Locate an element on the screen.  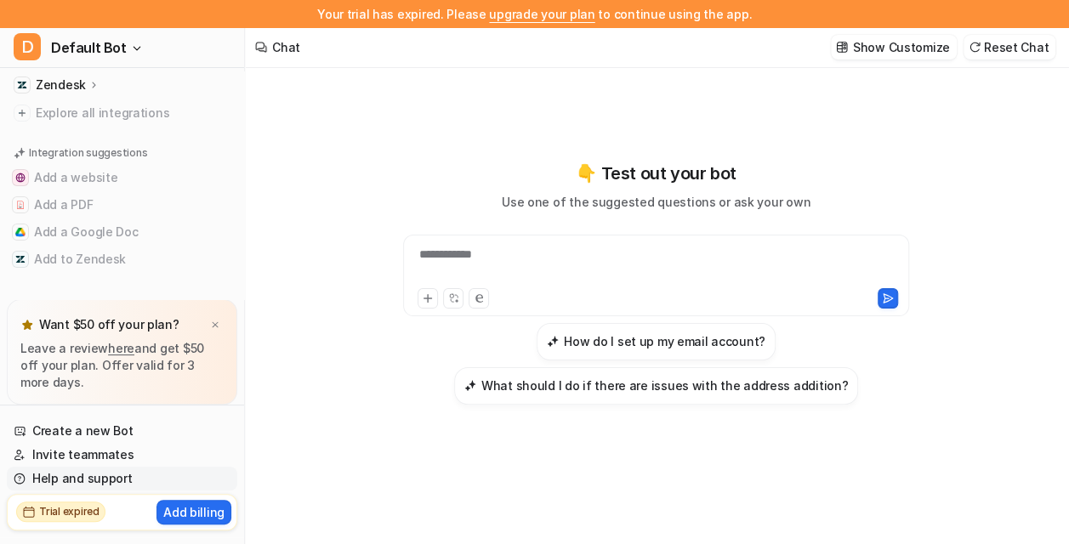
button: Show Customize is located at coordinates (894, 47).